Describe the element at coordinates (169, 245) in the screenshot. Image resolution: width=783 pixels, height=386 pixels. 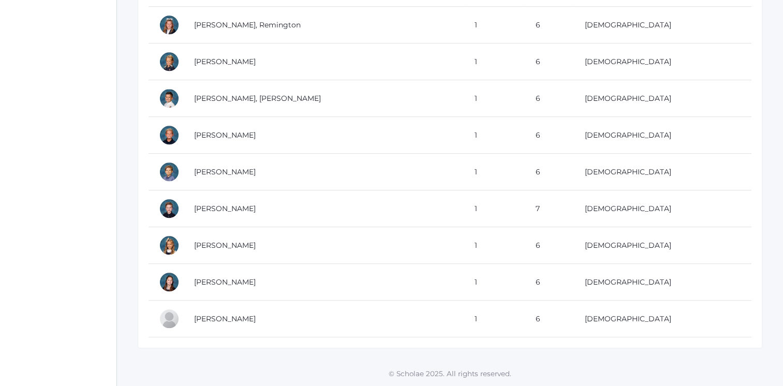
I see `div: Faye Thompson` at that location.